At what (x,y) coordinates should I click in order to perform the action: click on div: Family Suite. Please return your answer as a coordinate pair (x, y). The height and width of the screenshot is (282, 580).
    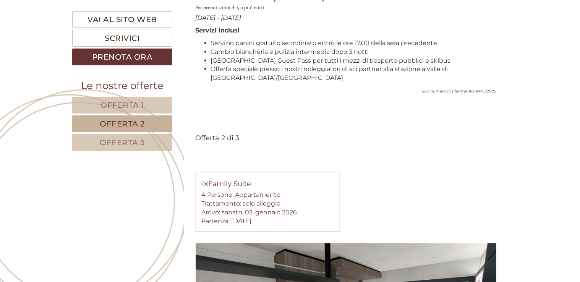
    Looking at the image, I should click on (268, 184).